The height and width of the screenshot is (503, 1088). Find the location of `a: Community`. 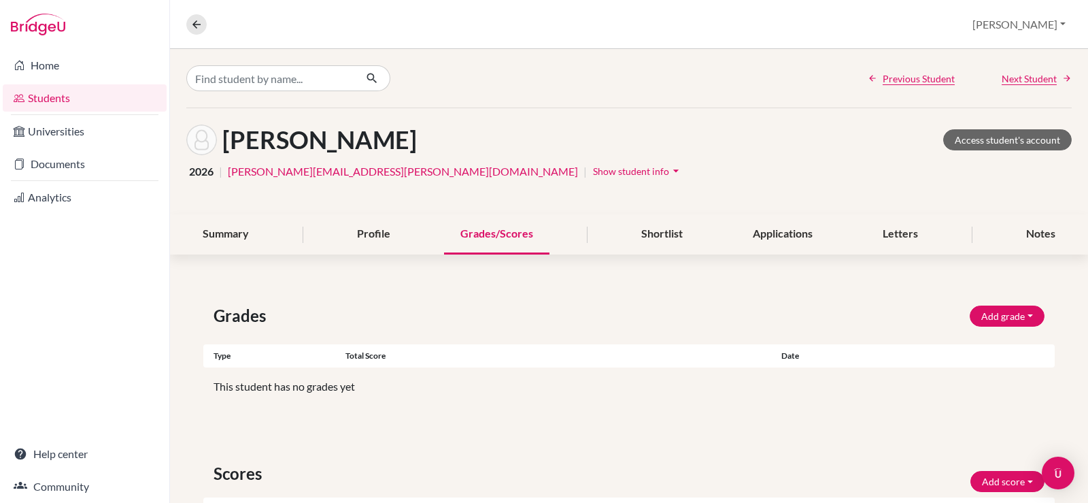

a: Community is located at coordinates (84, 486).